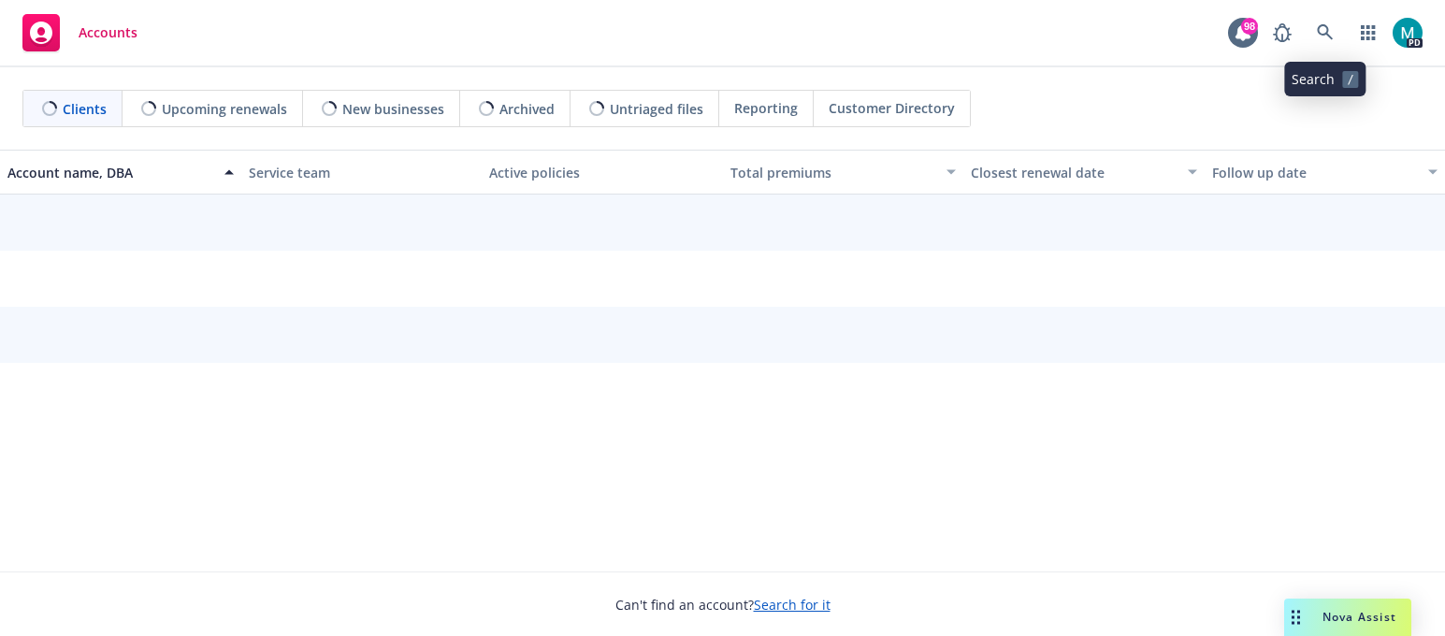 The width and height of the screenshot is (1445, 636). Describe the element at coordinates (1295, 617) in the screenshot. I see `div: Drag to move` at that location.